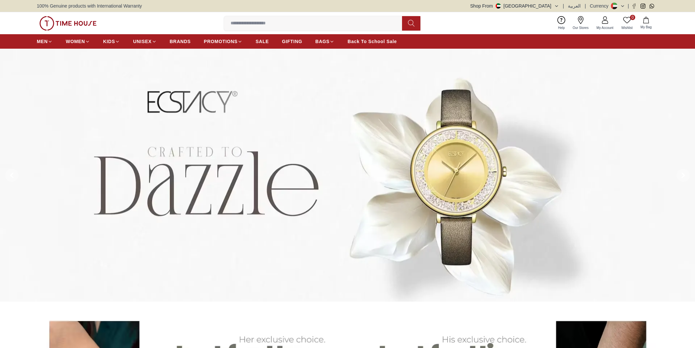 The image size is (695, 348). What do you see at coordinates (145, 41) in the screenshot?
I see `a: UNISEX` at bounding box center [145, 41].